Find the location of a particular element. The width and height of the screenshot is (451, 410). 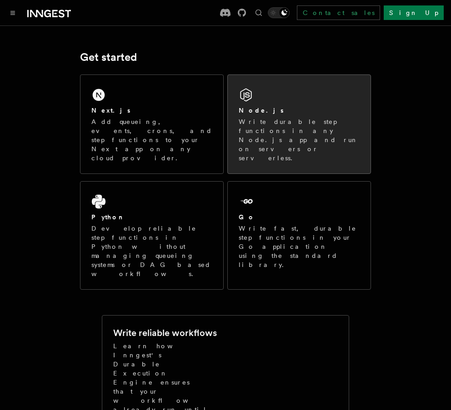

p: Write fast, durable step functions in your Go application using the standard library. is located at coordinates (299, 247).